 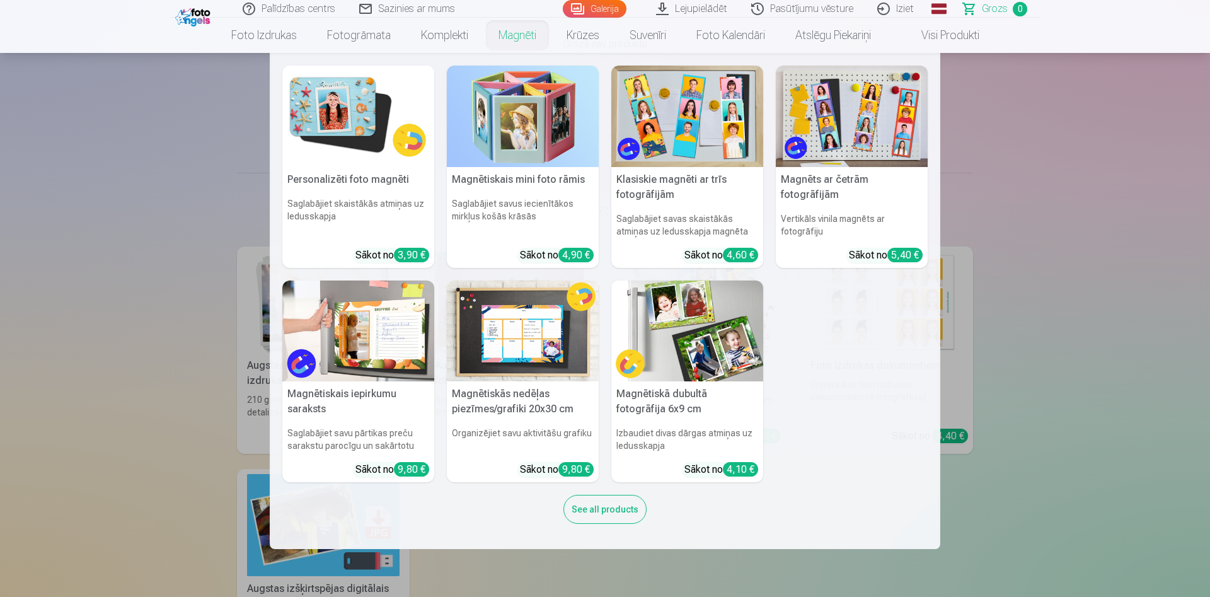 What do you see at coordinates (687, 187) in the screenshot?
I see `h5: Klasiskie magnēti ar trīs fotogrāfijām` at bounding box center [687, 187].